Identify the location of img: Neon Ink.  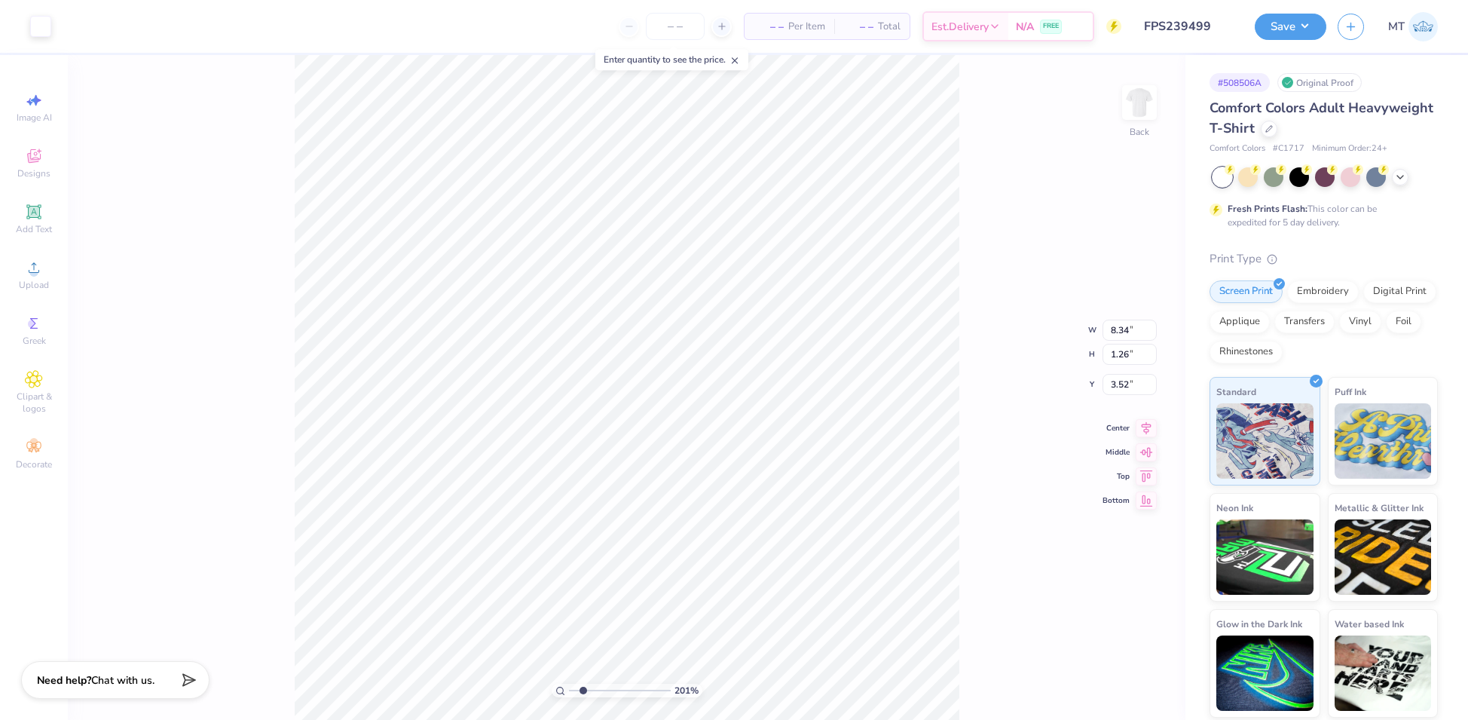
(1264, 557).